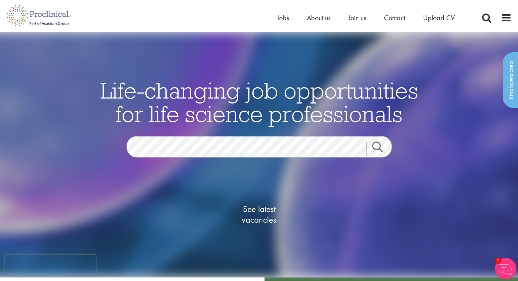 The image size is (518, 281). Describe the element at coordinates (283, 18) in the screenshot. I see `span: Jobs` at that location.